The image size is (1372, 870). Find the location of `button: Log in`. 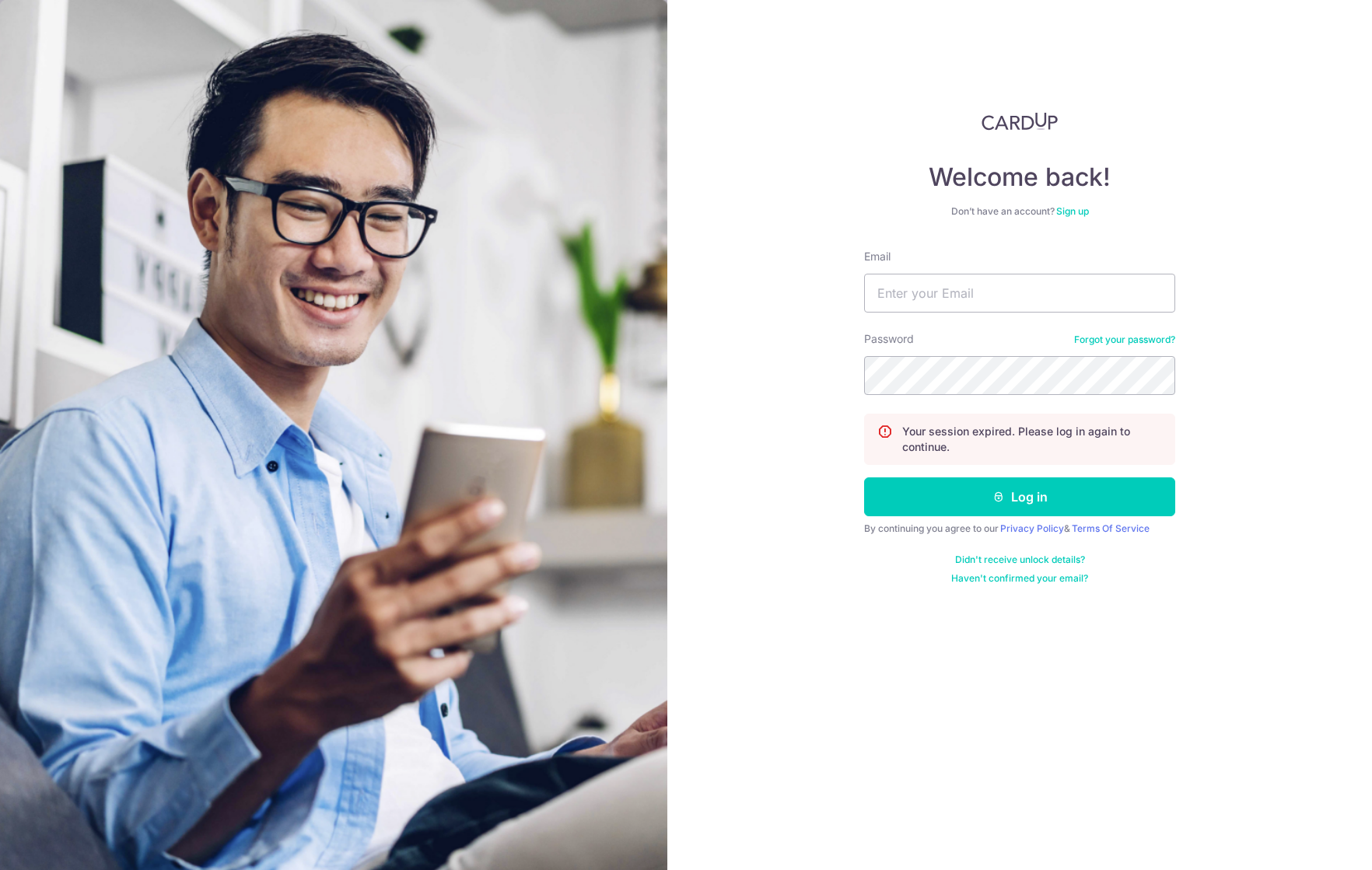

button: Log in is located at coordinates (1020, 497).